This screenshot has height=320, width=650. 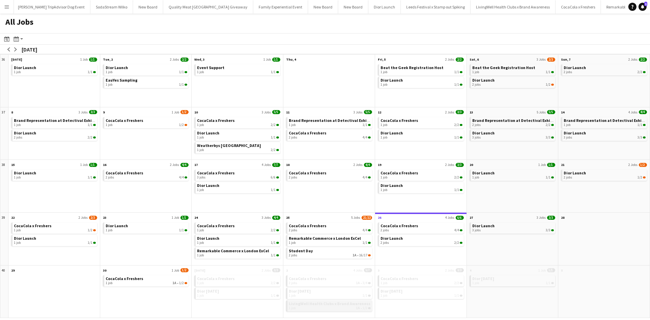 I want to click on span: Remarkable Commerce x London ExCel, so click(x=233, y=251).